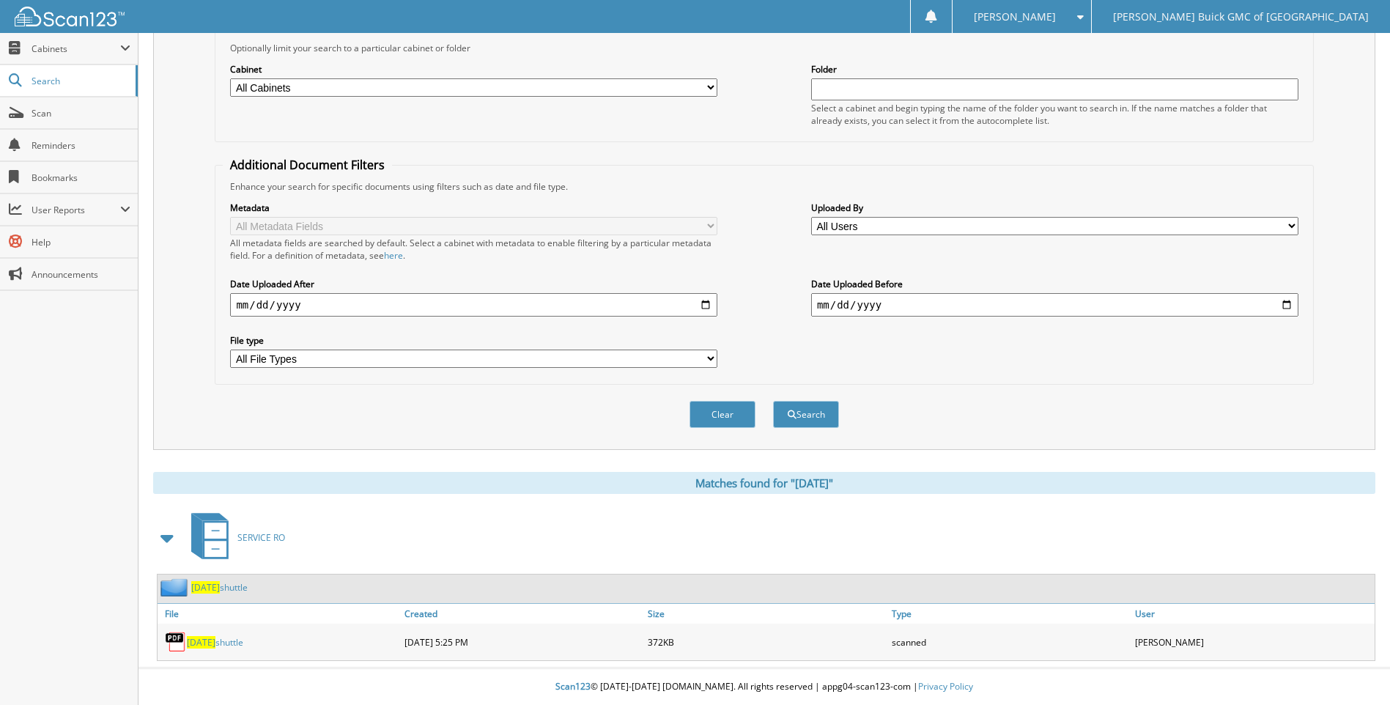 This screenshot has height=705, width=1390. I want to click on button: Search, so click(806, 414).